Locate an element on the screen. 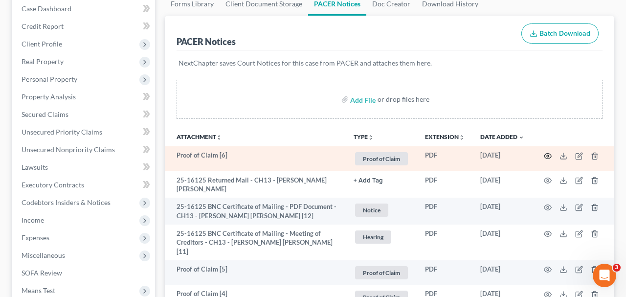 This screenshot has width=626, height=297. a: Secured Claims is located at coordinates (84, 115).